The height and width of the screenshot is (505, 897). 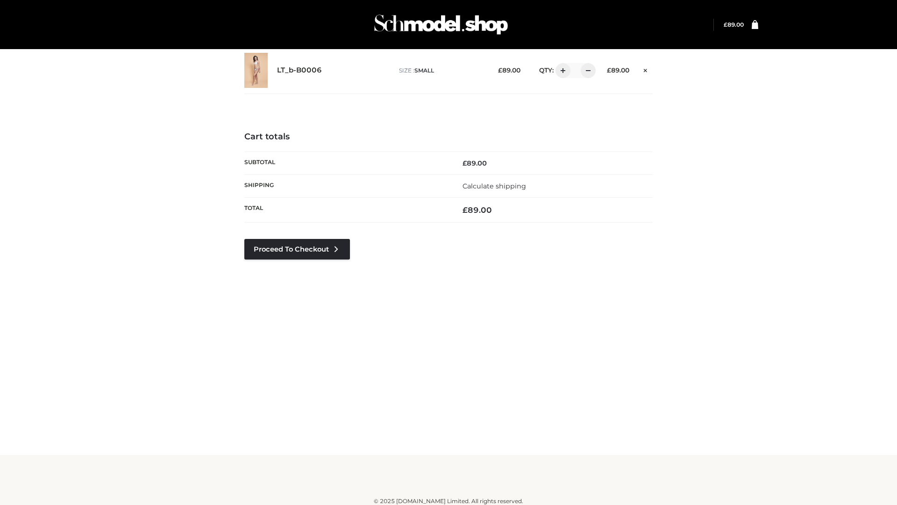 What do you see at coordinates (448, 137) in the screenshot?
I see `h4: Cart totals` at bounding box center [448, 137].